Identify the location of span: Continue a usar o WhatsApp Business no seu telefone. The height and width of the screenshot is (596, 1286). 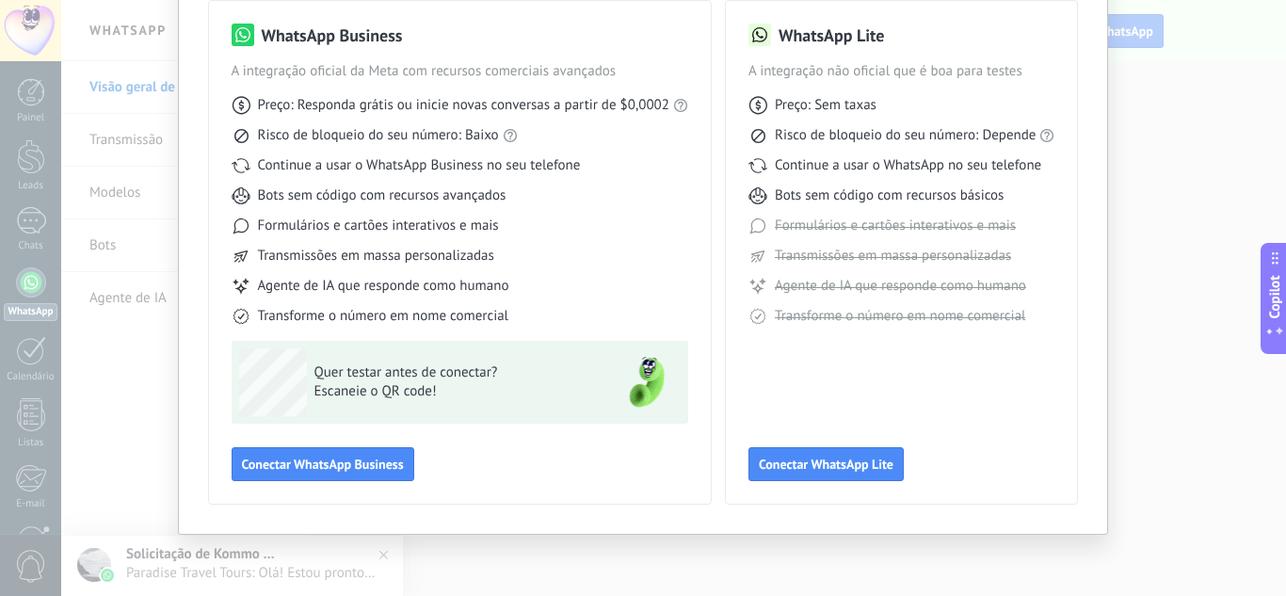
(419, 166).